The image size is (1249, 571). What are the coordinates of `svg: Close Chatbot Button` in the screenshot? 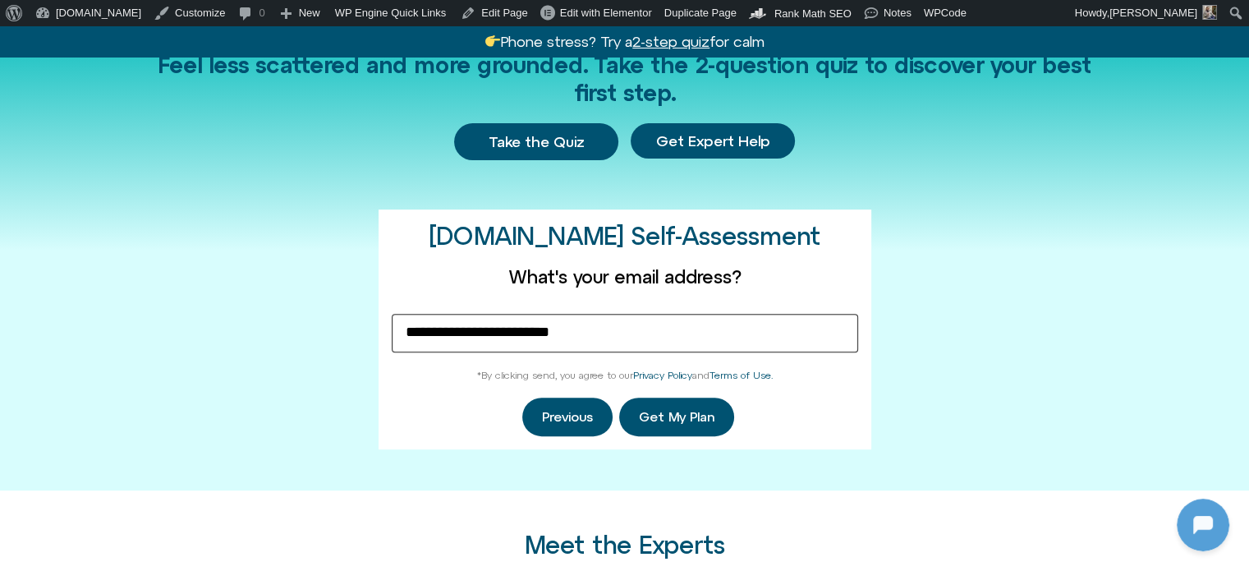 It's located at (300, 21).